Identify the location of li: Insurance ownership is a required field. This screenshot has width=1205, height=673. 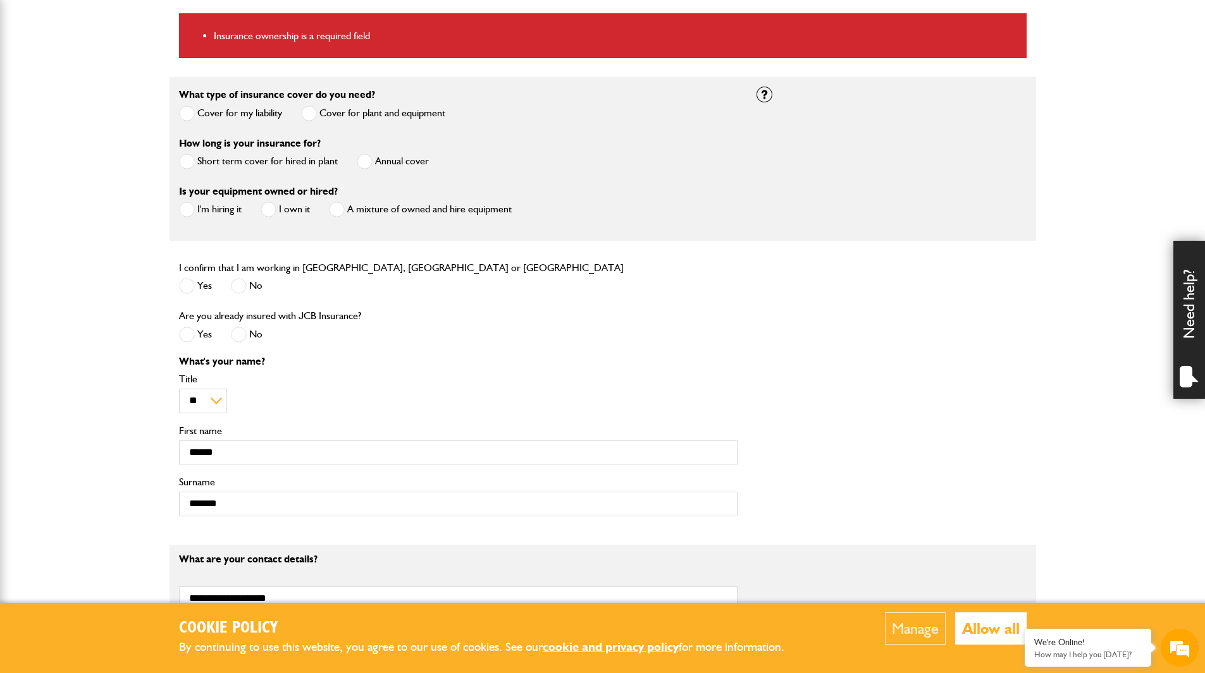
(615, 36).